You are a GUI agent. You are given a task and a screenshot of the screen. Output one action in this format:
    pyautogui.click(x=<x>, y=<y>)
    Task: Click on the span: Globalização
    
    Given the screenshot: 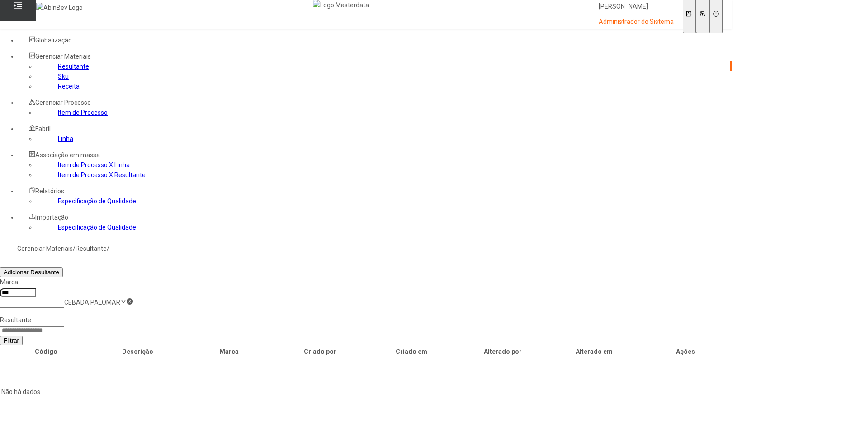 What is the action you would take?
    pyautogui.click(x=53, y=40)
    